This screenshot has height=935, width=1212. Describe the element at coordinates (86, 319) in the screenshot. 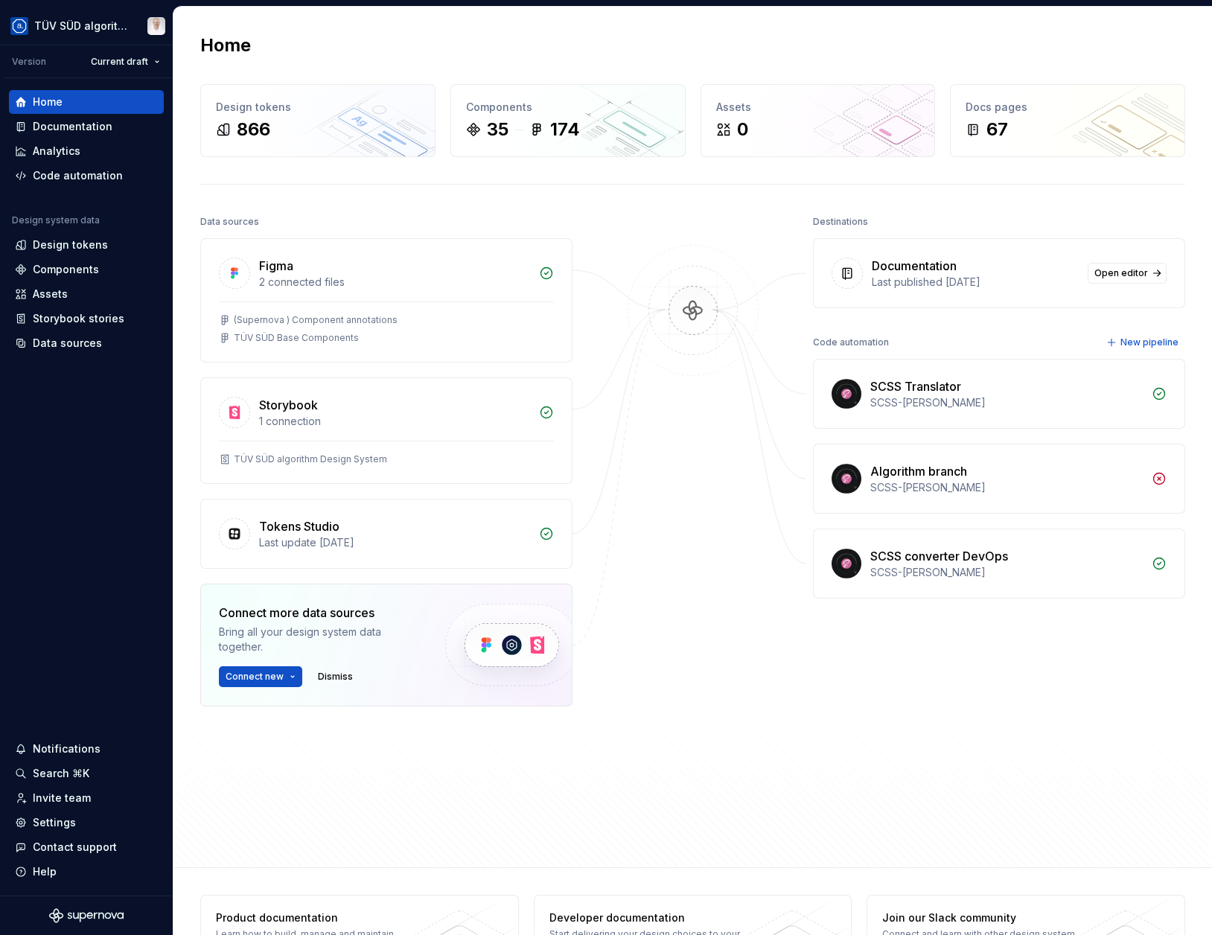

I see `a: Storybook stories` at that location.